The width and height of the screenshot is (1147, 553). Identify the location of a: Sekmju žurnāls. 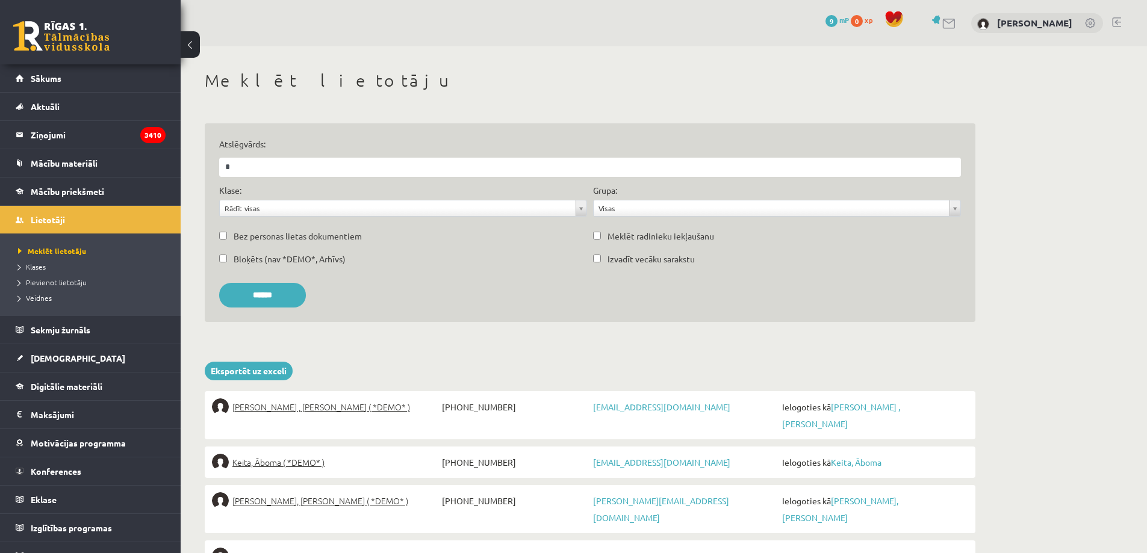
(90, 330).